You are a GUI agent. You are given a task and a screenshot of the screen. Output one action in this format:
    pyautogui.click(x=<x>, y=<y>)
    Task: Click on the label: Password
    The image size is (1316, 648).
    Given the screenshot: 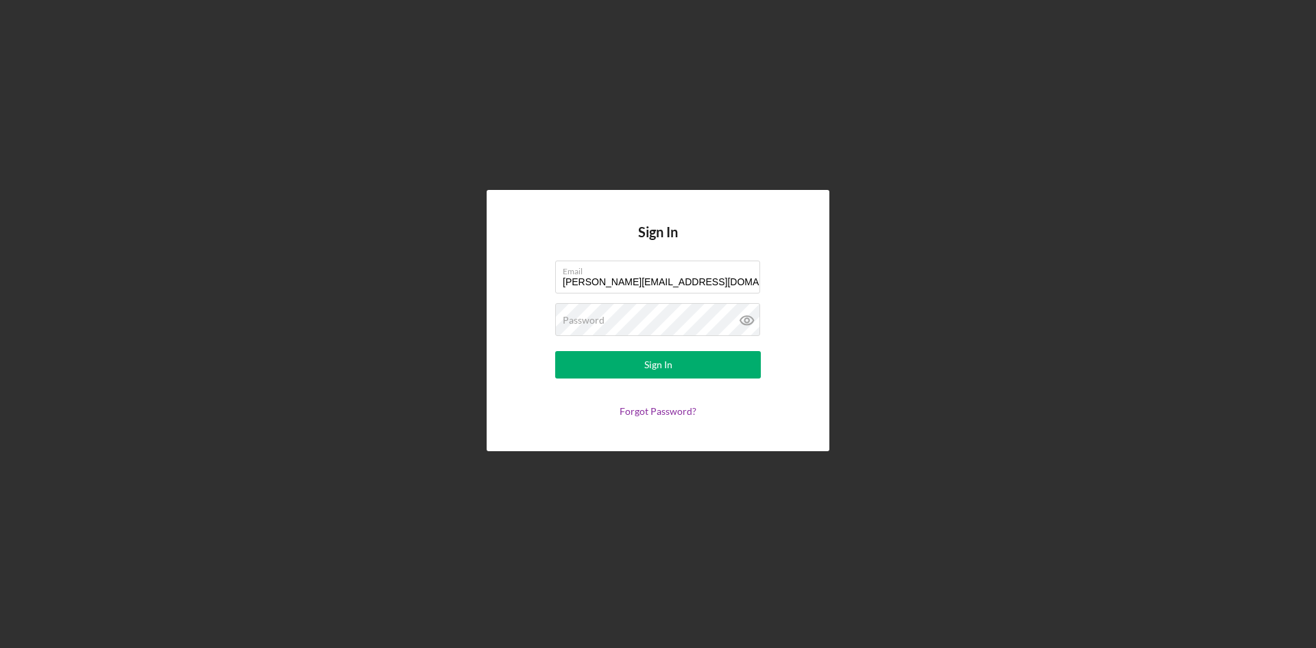 What is the action you would take?
    pyautogui.click(x=583, y=320)
    